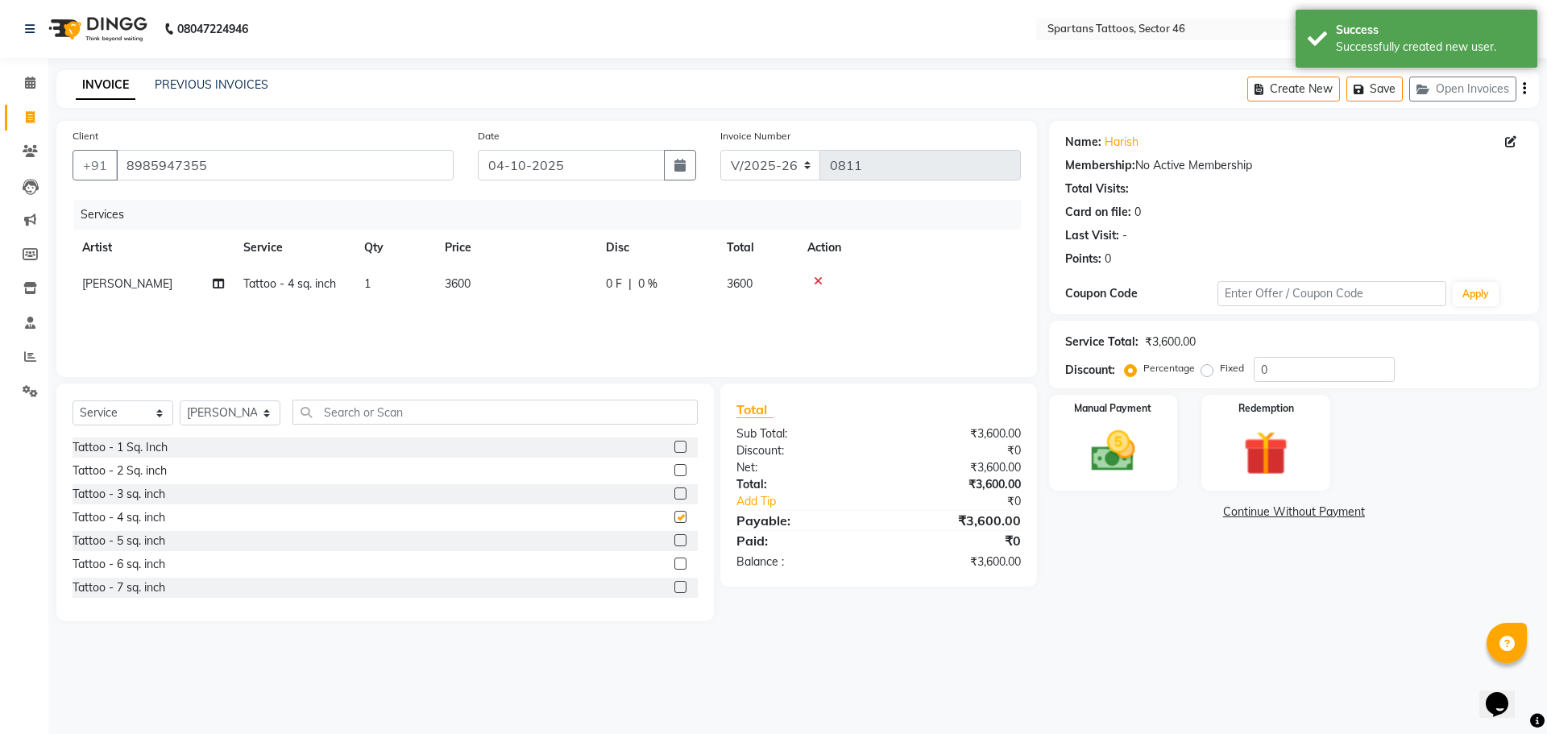  I want to click on div: Sub Total:, so click(801, 433).